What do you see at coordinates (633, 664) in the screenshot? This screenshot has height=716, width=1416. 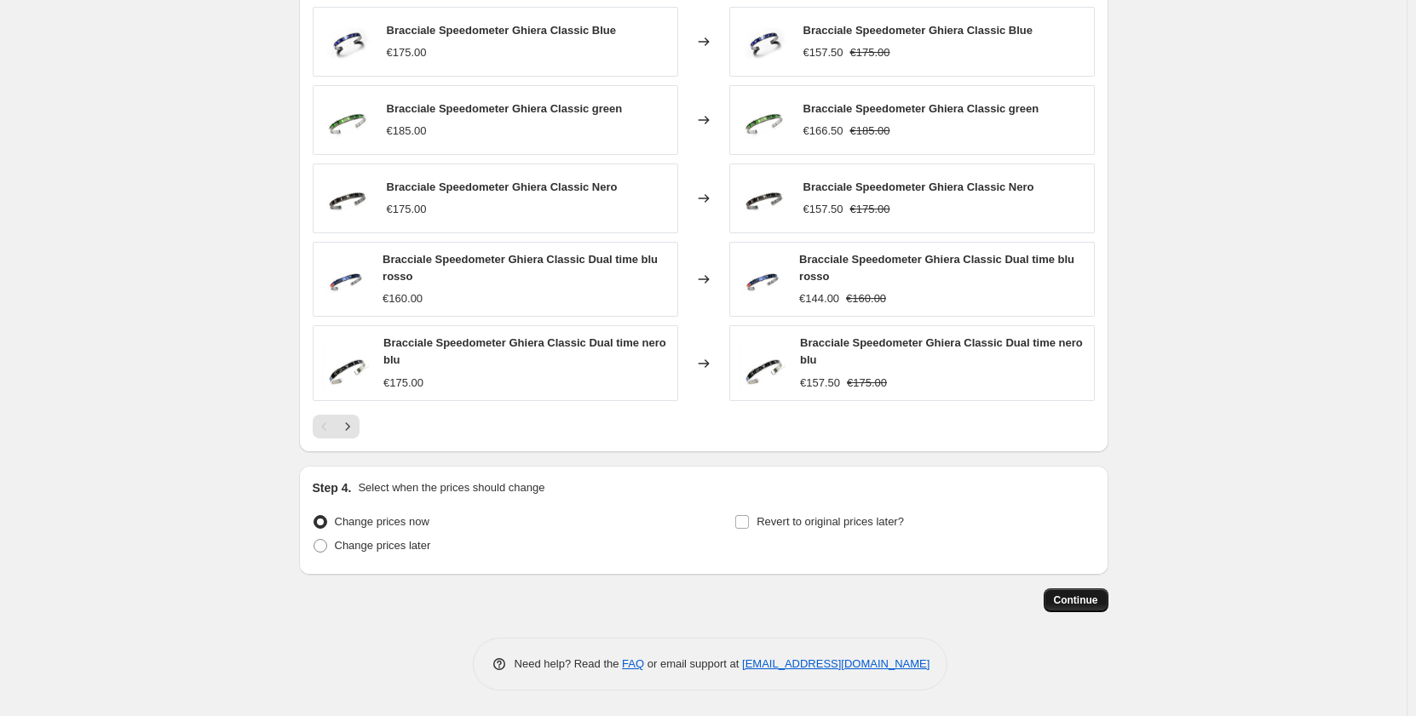 I see `a: FAQ` at bounding box center [633, 664].